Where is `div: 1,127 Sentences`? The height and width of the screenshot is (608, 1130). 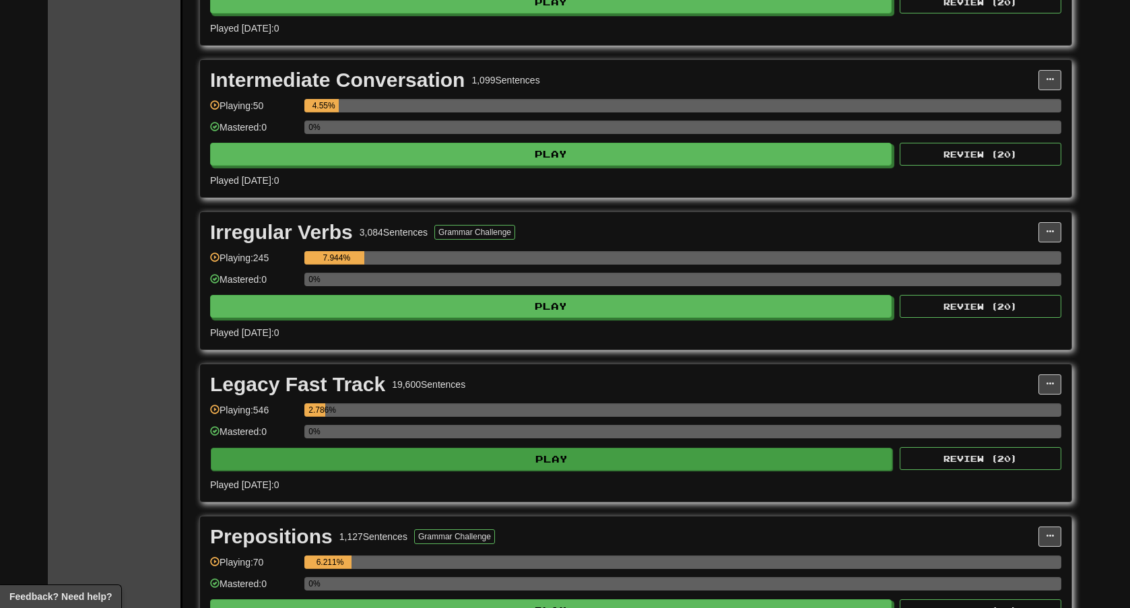 div: 1,127 Sentences is located at coordinates (373, 537).